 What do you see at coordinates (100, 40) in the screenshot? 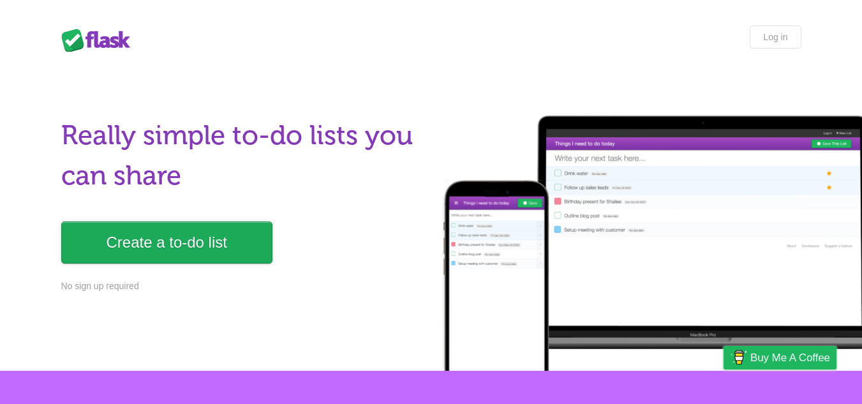
I see `div: Flask Lists` at bounding box center [100, 40].